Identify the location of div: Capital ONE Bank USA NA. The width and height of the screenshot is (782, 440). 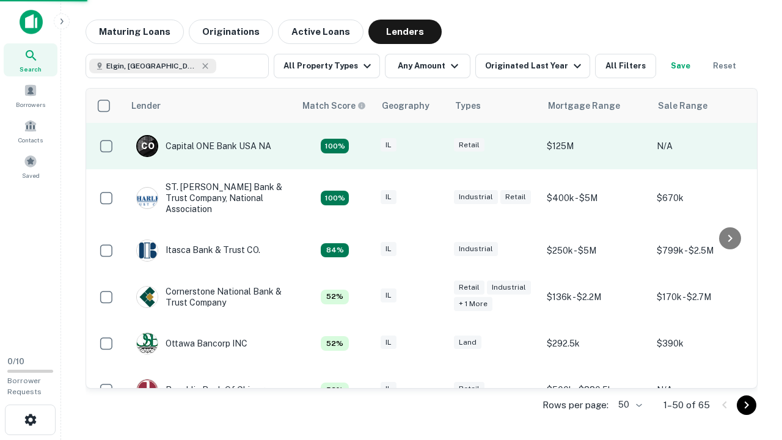
(204, 146).